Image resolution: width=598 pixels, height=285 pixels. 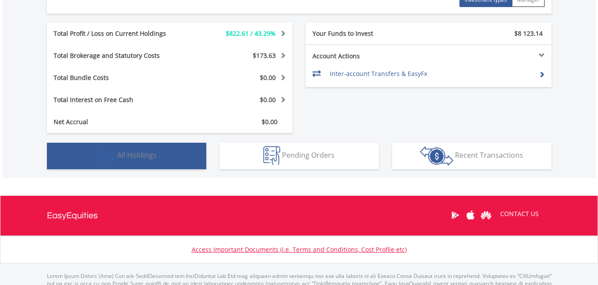 I want to click on a: Access Important Documents (i.e. Terms and Conditions, Cost Profile etc), so click(x=299, y=249).